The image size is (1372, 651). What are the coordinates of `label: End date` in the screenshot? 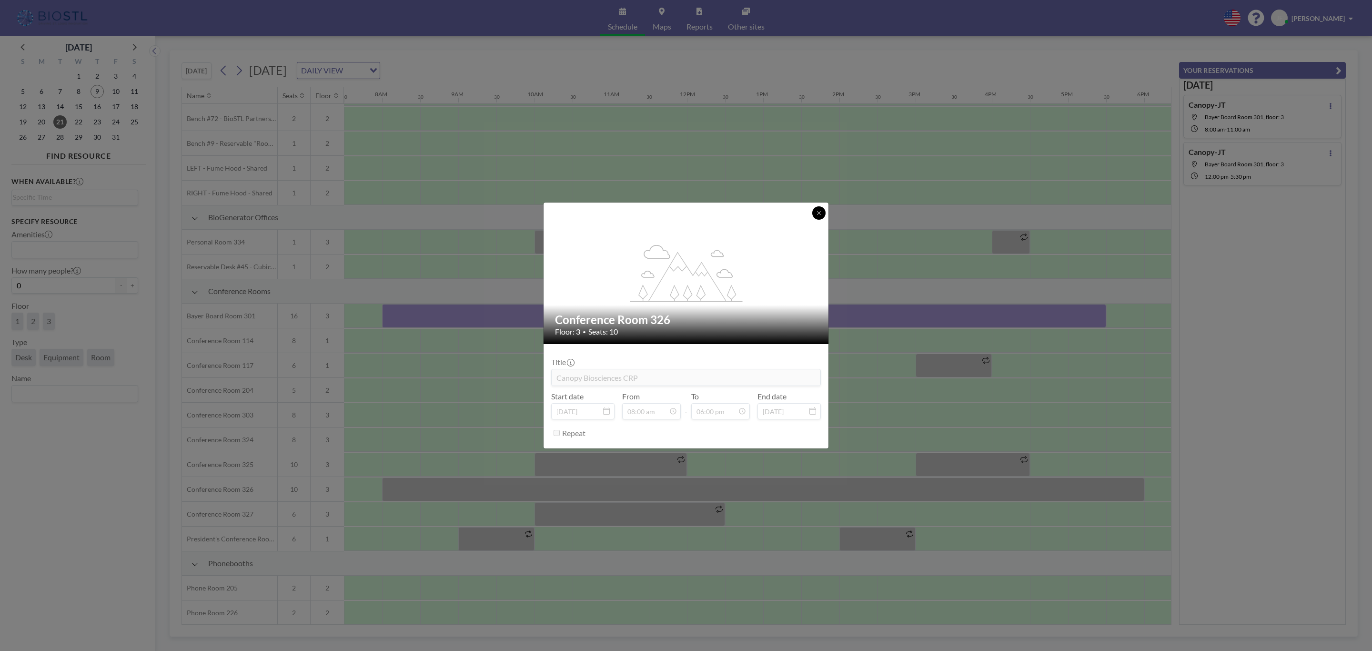 It's located at (772, 396).